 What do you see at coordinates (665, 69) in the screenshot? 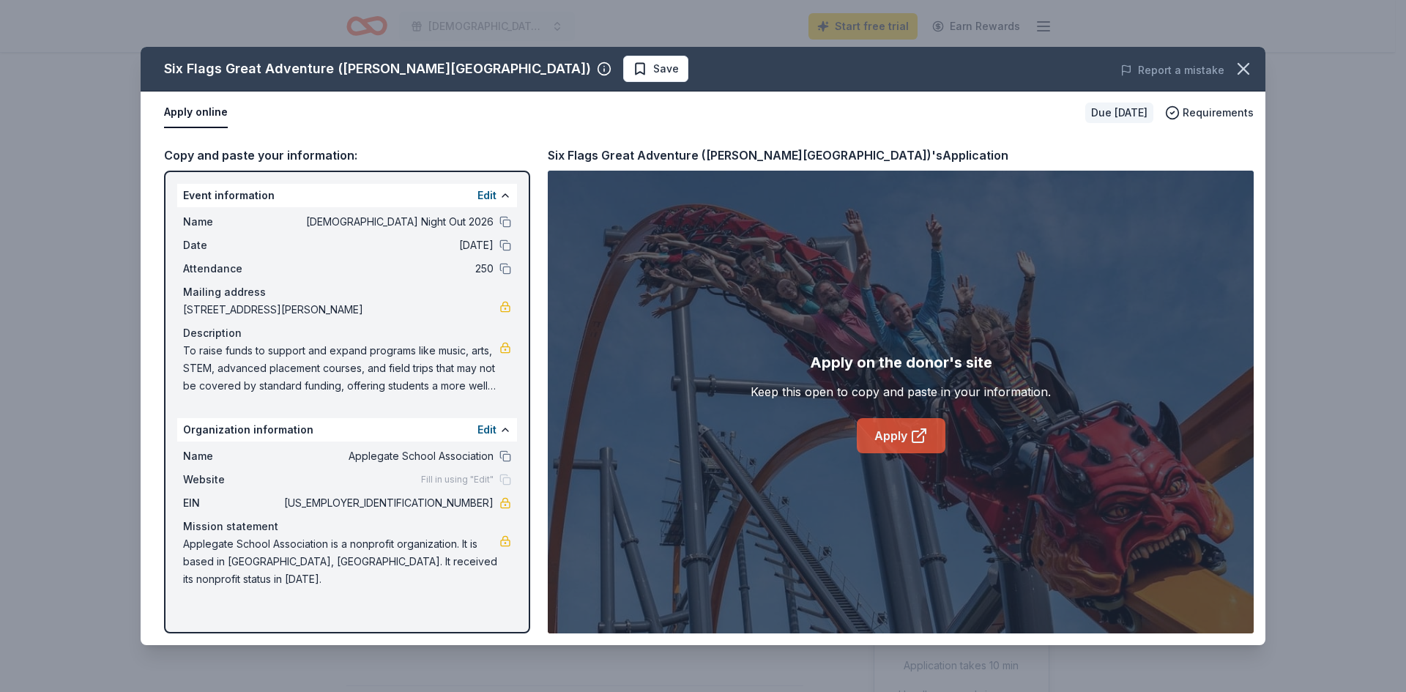
I see `span: Save` at bounding box center [665, 69].